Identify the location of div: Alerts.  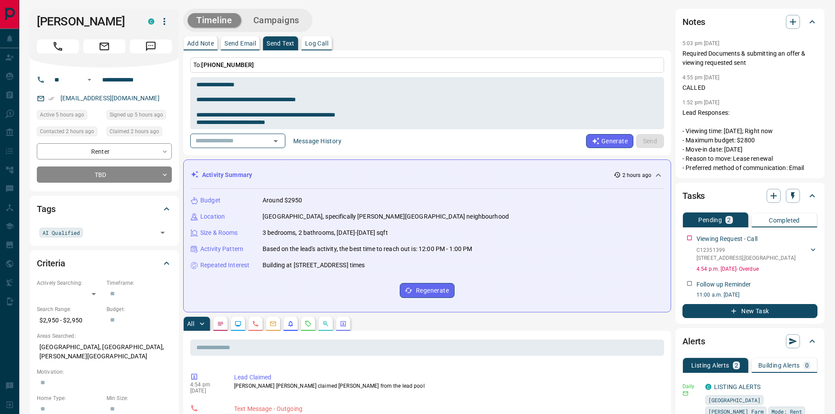
(750, 341).